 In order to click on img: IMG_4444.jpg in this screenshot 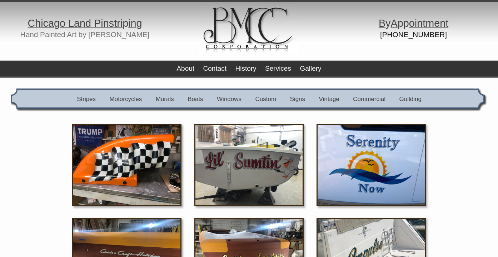, I will do `click(127, 165)`.